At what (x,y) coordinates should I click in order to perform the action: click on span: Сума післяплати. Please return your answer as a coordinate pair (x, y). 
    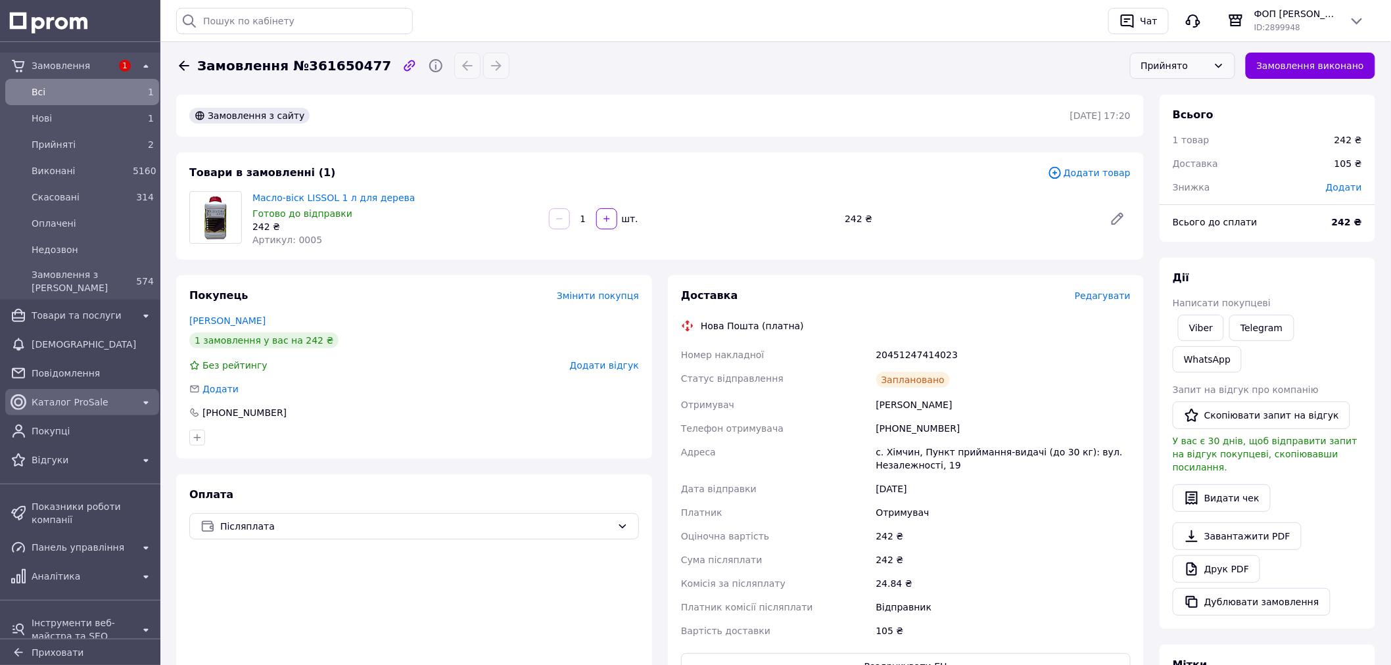
    Looking at the image, I should click on (722, 560).